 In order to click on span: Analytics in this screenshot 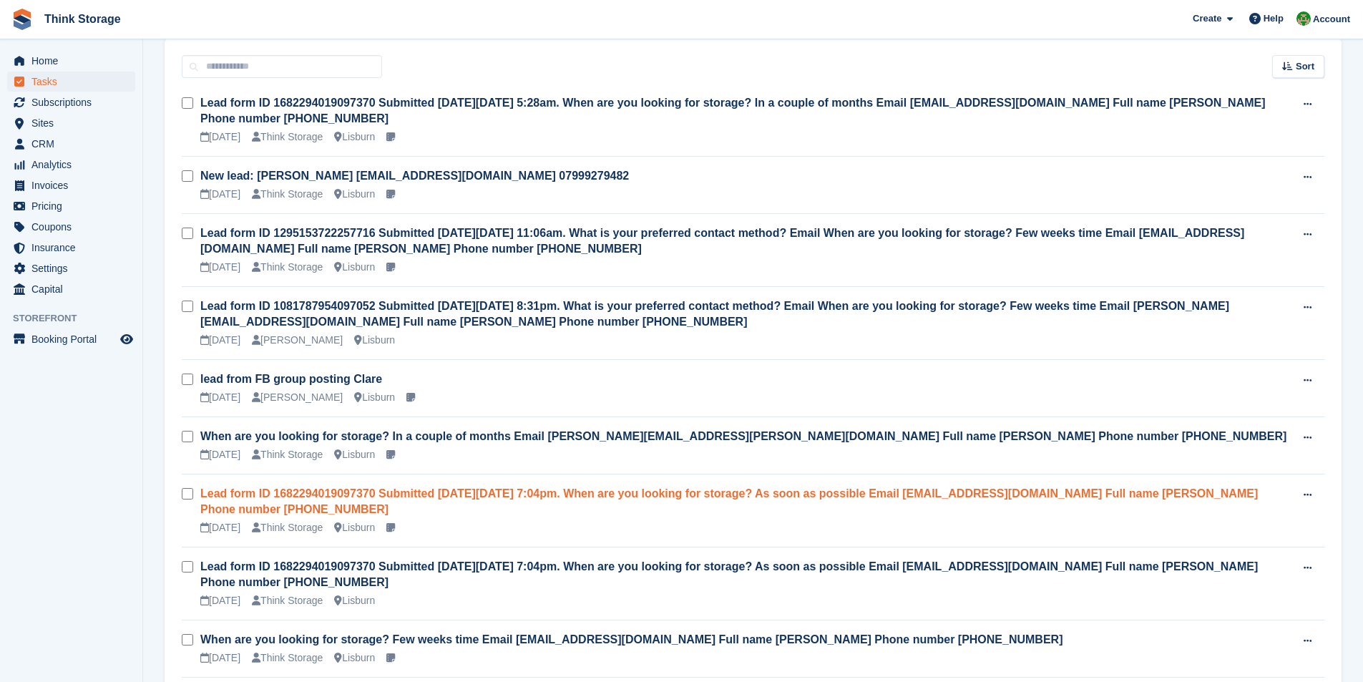, I will do `click(74, 165)`.